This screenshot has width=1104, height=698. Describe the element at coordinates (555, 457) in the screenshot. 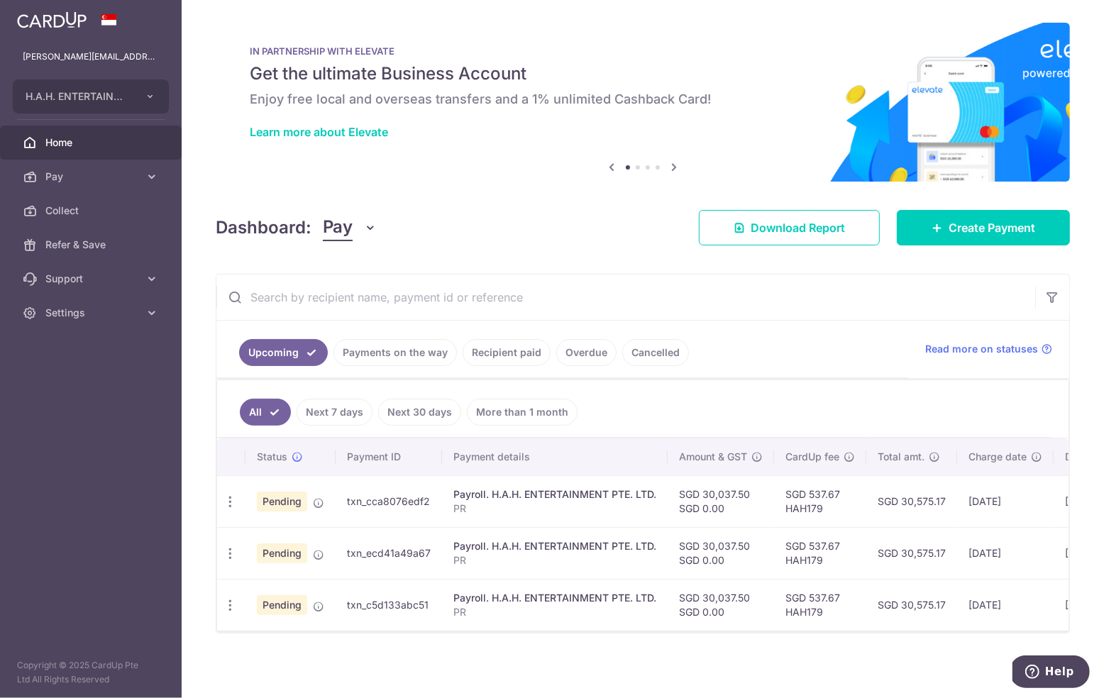

I see `th: Payment details` at that location.